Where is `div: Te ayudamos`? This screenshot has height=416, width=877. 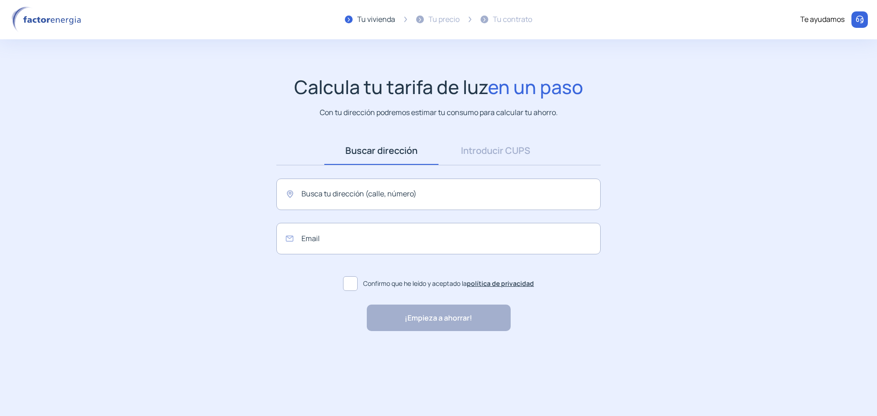 div: Te ayudamos is located at coordinates (822, 20).